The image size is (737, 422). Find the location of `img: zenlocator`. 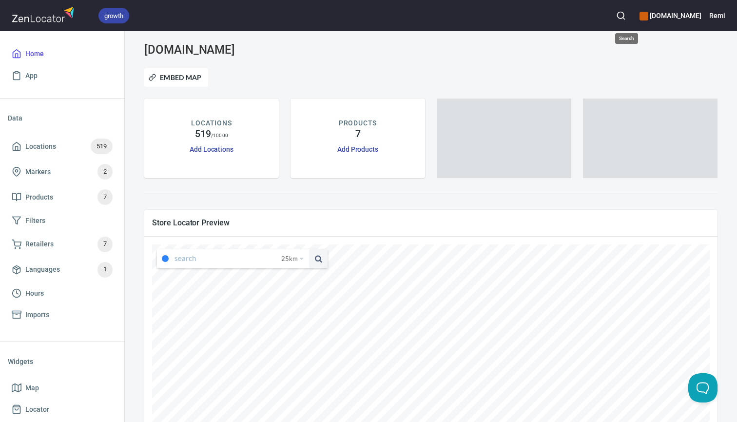

img: zenlocator is located at coordinates (44, 14).